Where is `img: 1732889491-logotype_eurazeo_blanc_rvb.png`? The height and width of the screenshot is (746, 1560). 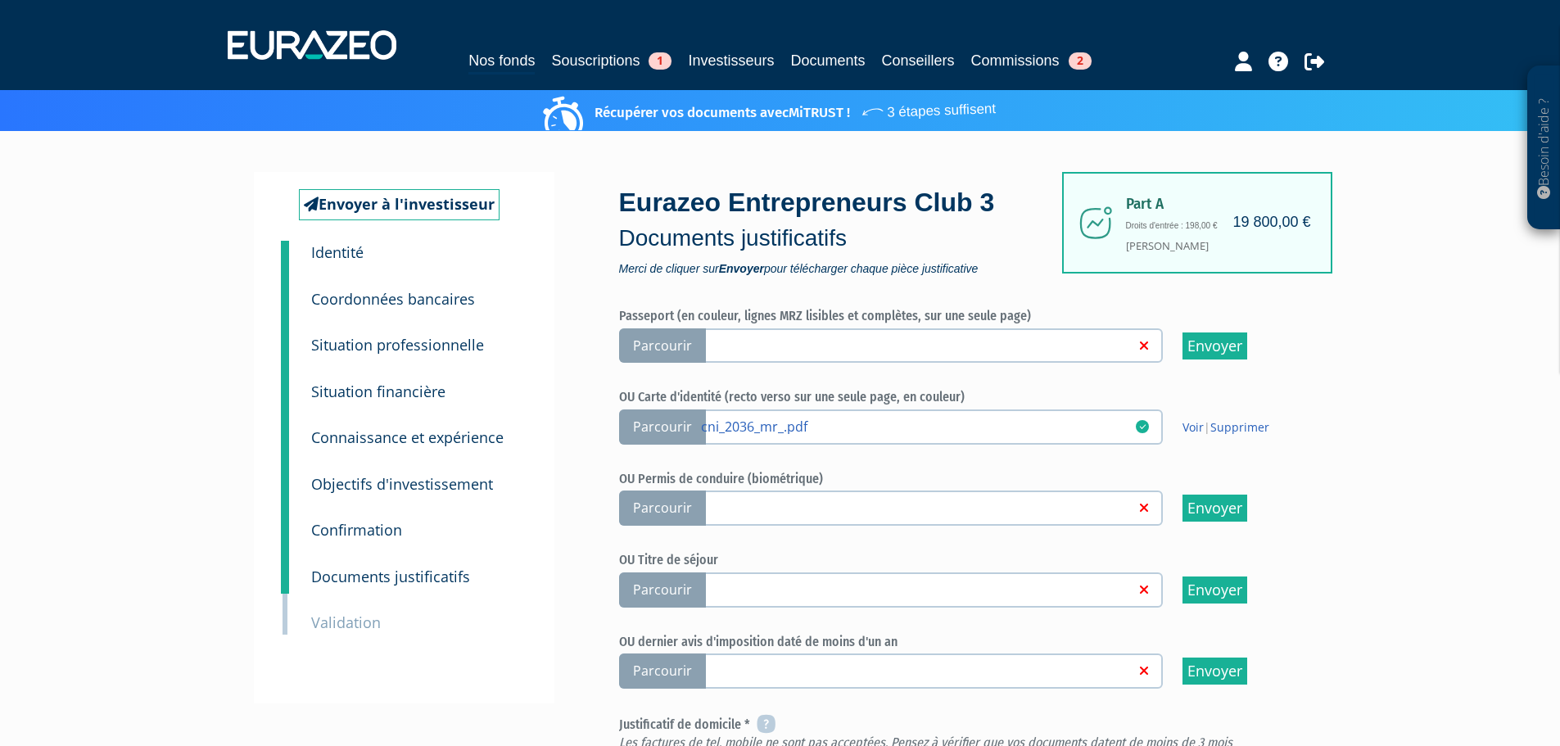 img: 1732889491-logotype_eurazeo_blanc_rvb.png is located at coordinates (312, 45).